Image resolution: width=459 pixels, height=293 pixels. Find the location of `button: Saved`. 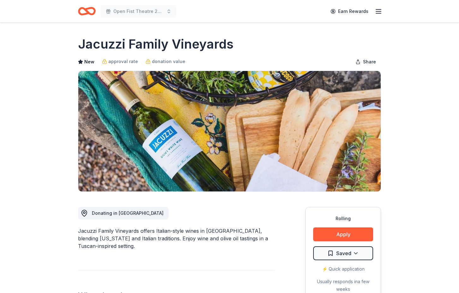

button: Saved is located at coordinates (343, 254).